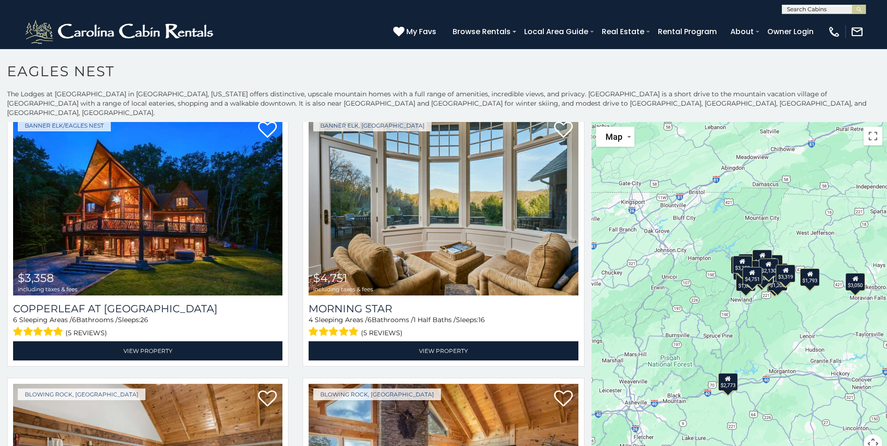 The width and height of the screenshot is (887, 446). Describe the element at coordinates (752, 276) in the screenshot. I see `div: $4,751` at that location.